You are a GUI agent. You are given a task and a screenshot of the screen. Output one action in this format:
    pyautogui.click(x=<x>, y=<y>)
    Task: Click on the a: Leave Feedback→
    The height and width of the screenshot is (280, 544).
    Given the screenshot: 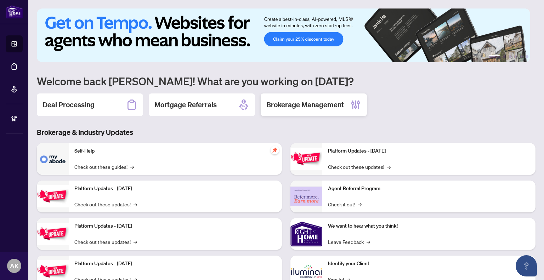 What is the action you would take?
    pyautogui.click(x=349, y=242)
    